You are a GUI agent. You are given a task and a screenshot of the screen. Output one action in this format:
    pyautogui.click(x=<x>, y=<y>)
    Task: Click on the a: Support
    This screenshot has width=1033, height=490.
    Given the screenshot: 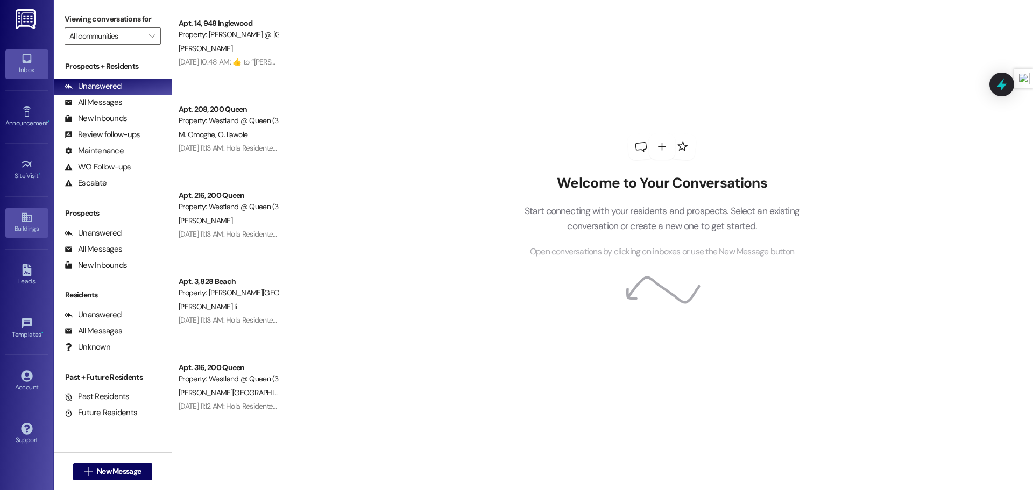 What is the action you would take?
    pyautogui.click(x=27, y=434)
    